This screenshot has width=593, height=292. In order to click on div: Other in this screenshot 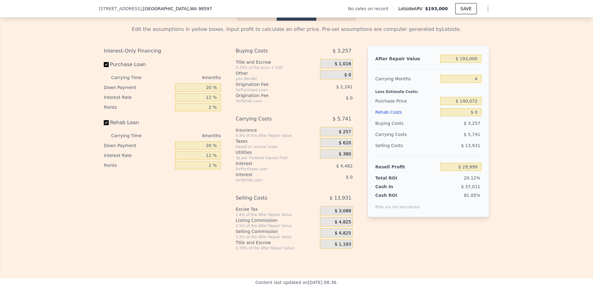, I will do `click(276, 73)`.